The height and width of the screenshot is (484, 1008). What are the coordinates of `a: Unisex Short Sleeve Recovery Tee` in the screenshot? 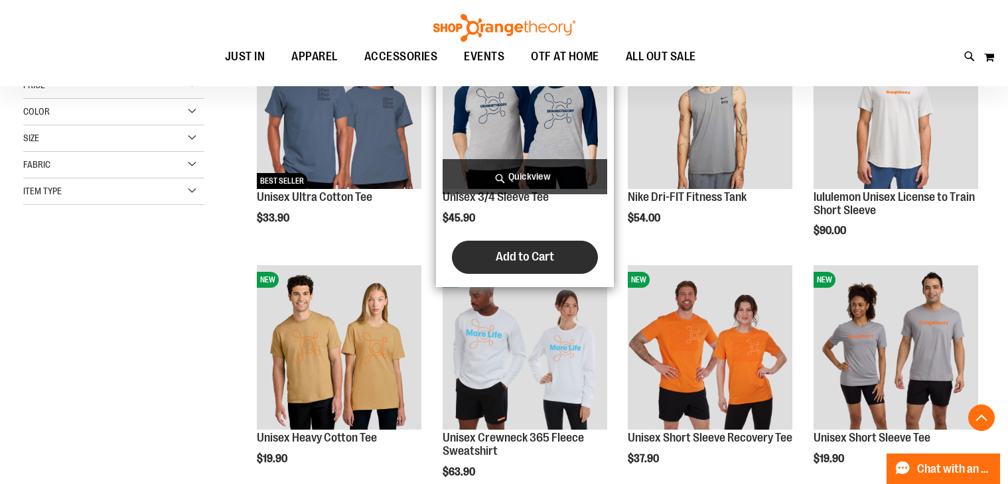 It's located at (710, 438).